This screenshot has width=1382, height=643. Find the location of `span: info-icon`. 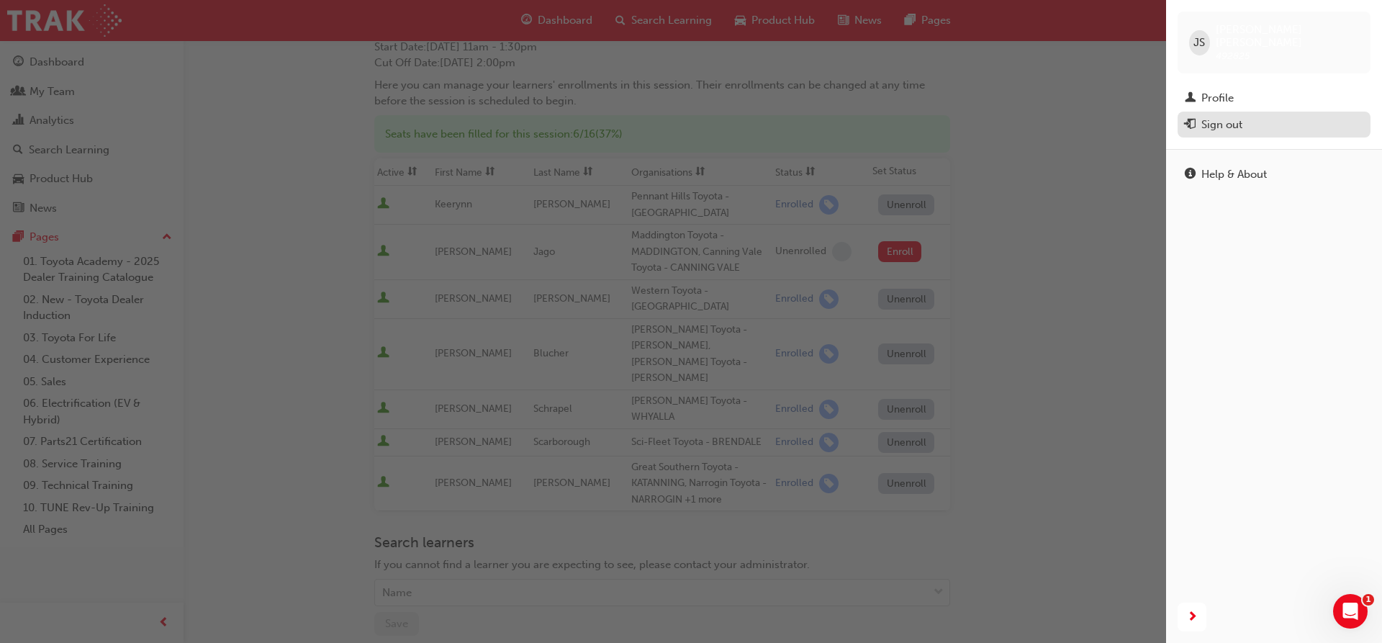

span: info-icon is located at coordinates (1190, 175).